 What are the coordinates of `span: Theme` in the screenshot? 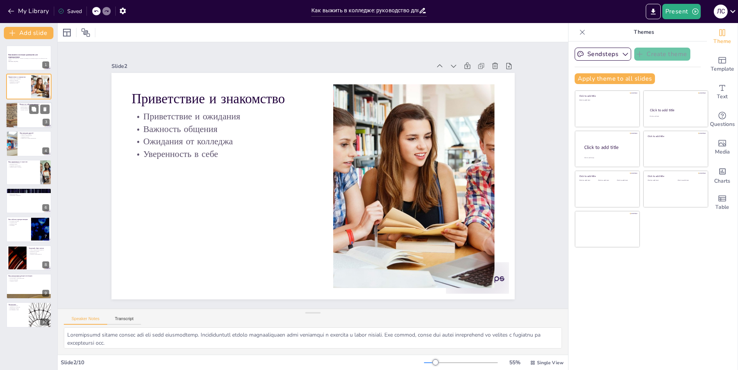 It's located at (722, 42).